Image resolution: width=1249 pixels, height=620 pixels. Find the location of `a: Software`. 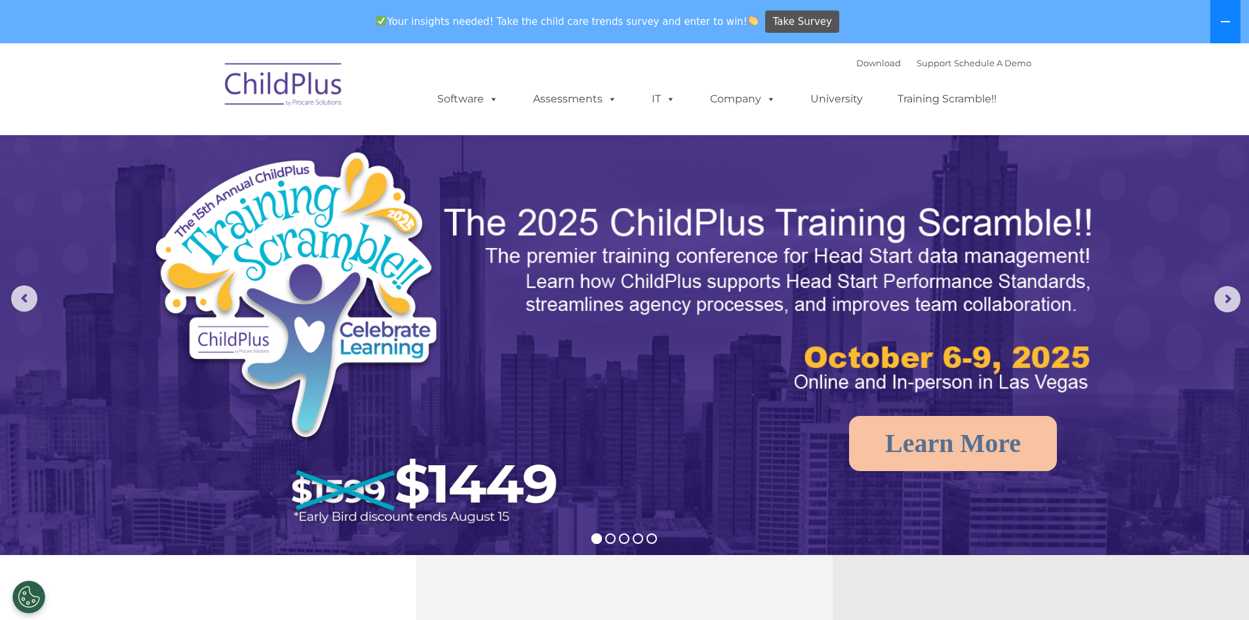

a: Software is located at coordinates (468, 99).